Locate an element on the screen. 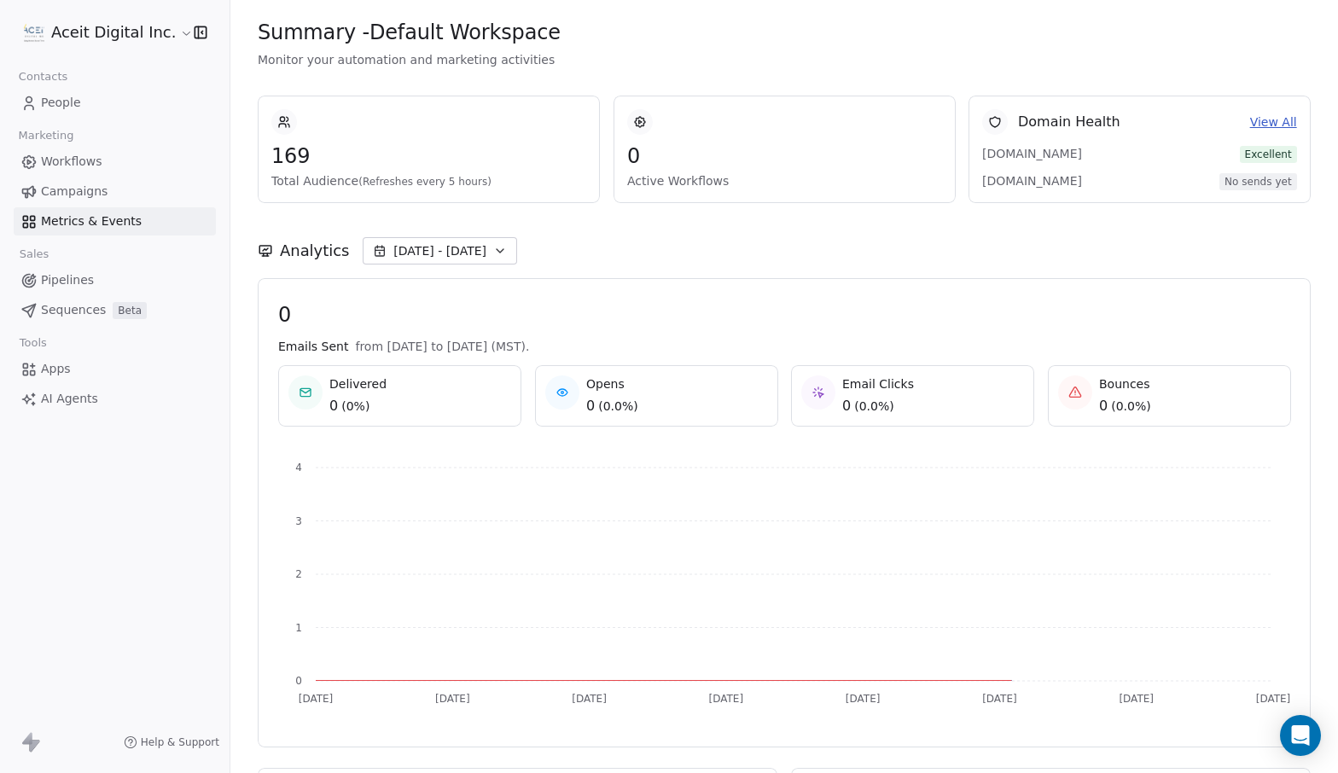 The width and height of the screenshot is (1338, 773). span: Active Workflows is located at coordinates (784, 181).